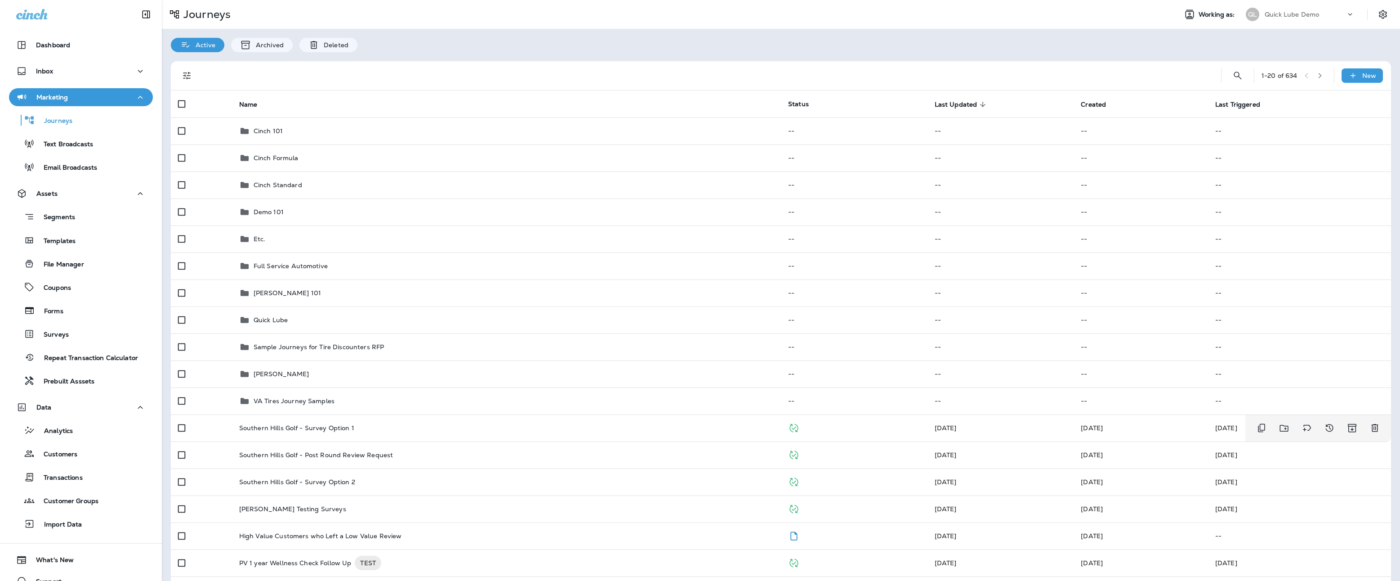 This screenshot has height=581, width=1400. What do you see at coordinates (1238, 76) in the screenshot?
I see `button: Search Journeys` at bounding box center [1238, 76].